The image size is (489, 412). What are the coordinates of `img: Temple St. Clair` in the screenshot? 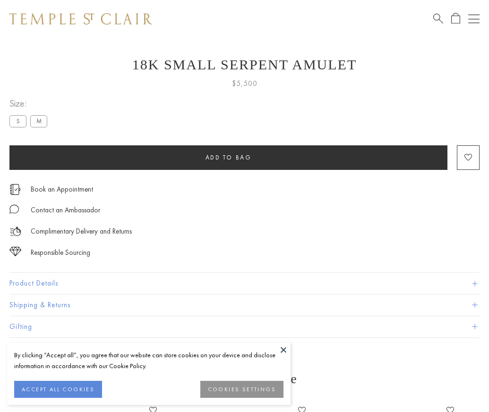 It's located at (81, 19).